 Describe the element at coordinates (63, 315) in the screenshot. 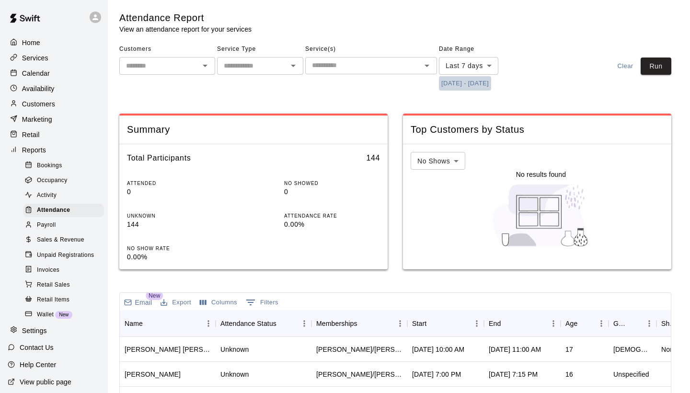

I see `div: WalletNew` at that location.